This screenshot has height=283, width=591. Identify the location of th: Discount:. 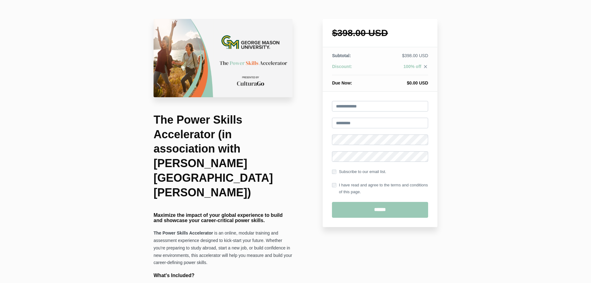
(353, 69).